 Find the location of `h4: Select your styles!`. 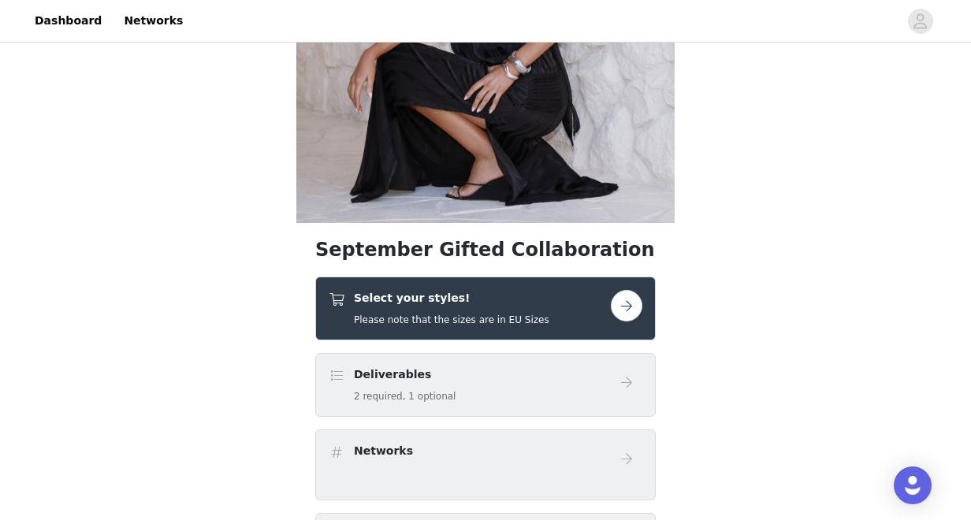

h4: Select your styles! is located at coordinates (452, 298).